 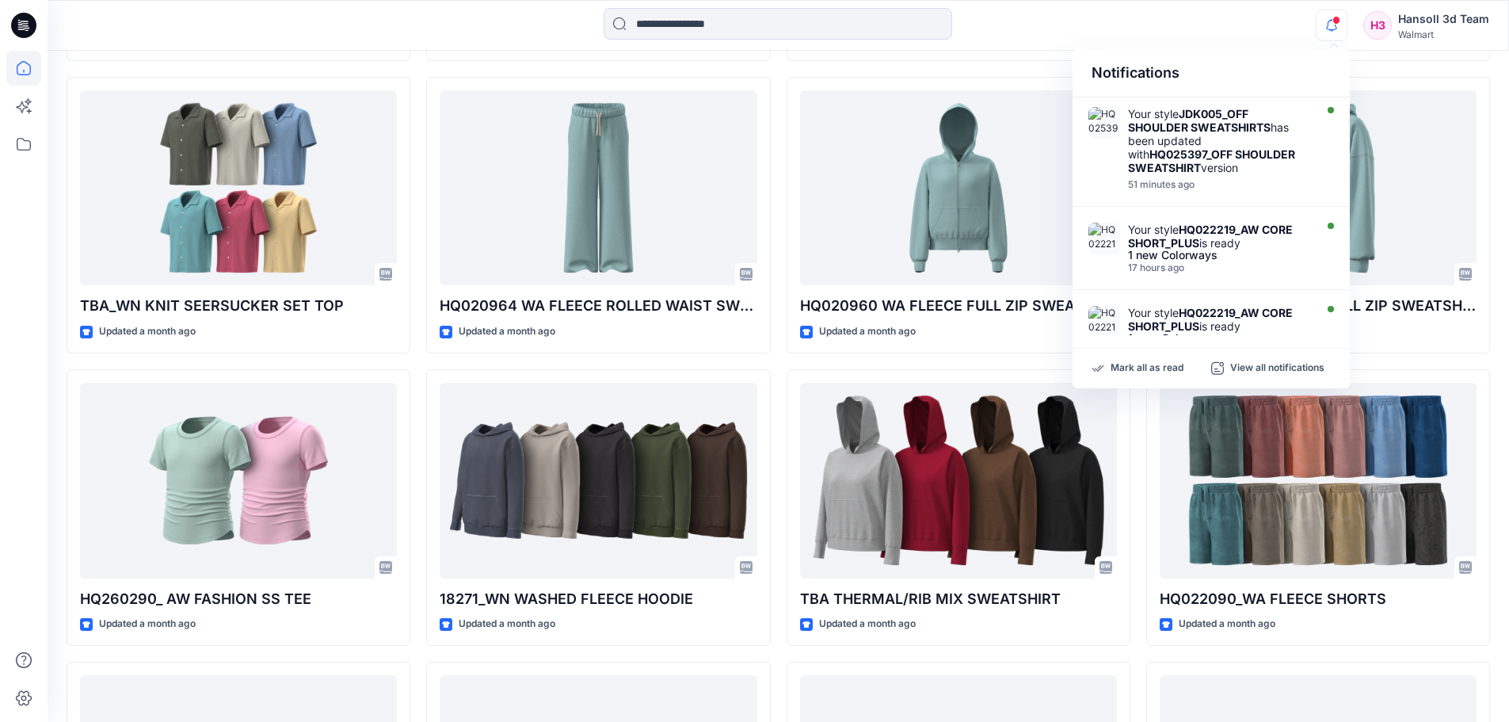 I want to click on div: Tuesday, August 26, 2025 00:23, so click(x=1219, y=185).